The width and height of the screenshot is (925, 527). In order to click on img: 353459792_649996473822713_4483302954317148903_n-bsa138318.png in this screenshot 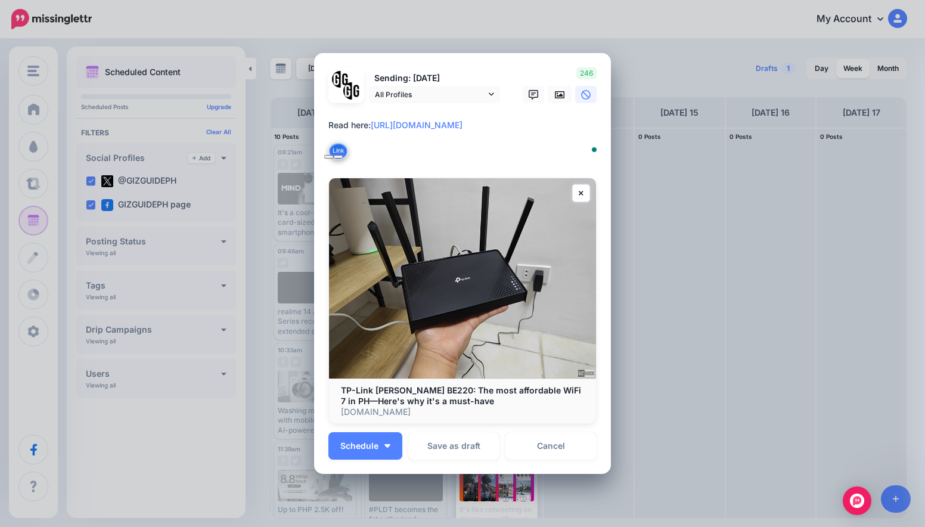, I will do `click(340, 79)`.